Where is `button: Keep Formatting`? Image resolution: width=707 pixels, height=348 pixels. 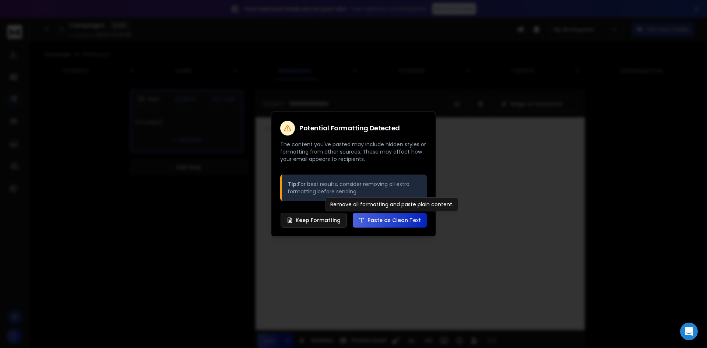
button: Keep Formatting is located at coordinates (314, 220).